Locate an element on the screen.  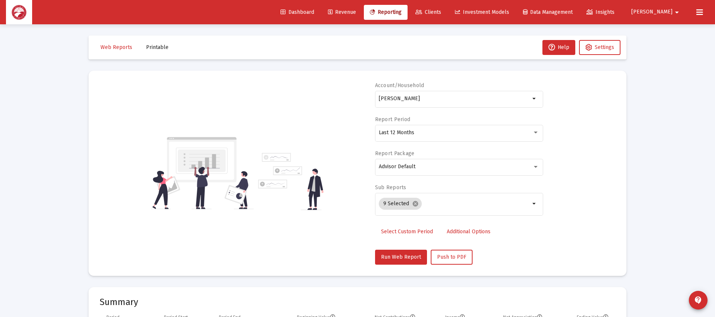
span: Additional Options is located at coordinates (468, 231).